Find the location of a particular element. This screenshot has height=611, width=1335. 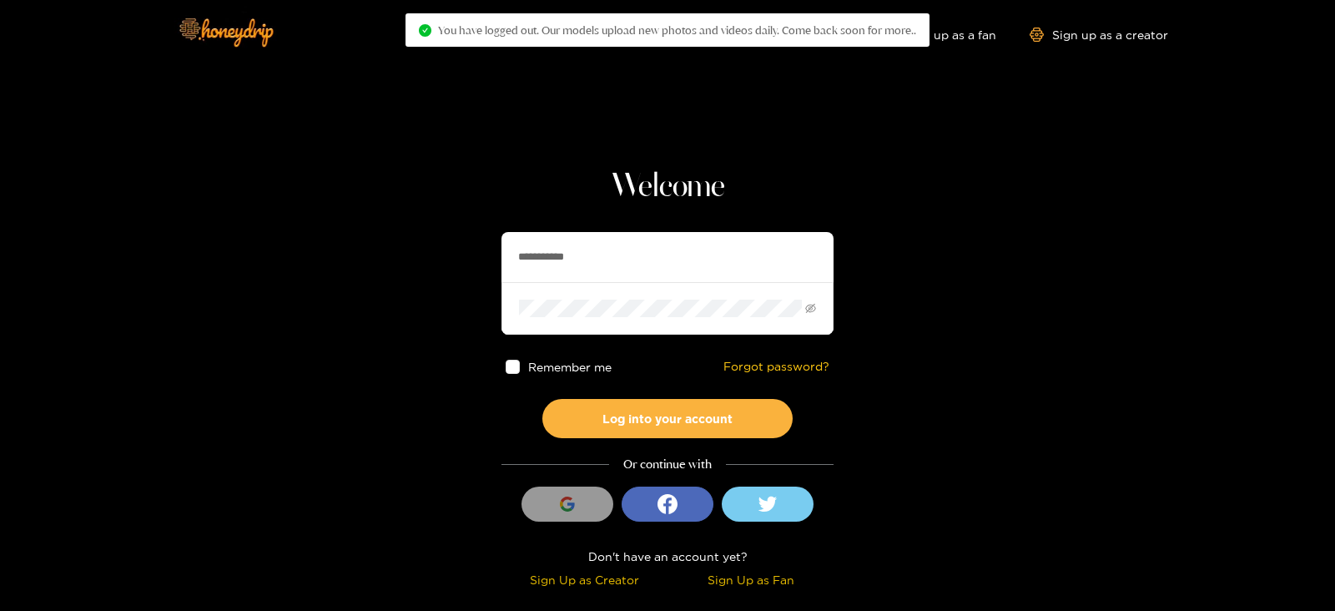

span: Remember me is located at coordinates (570, 366).